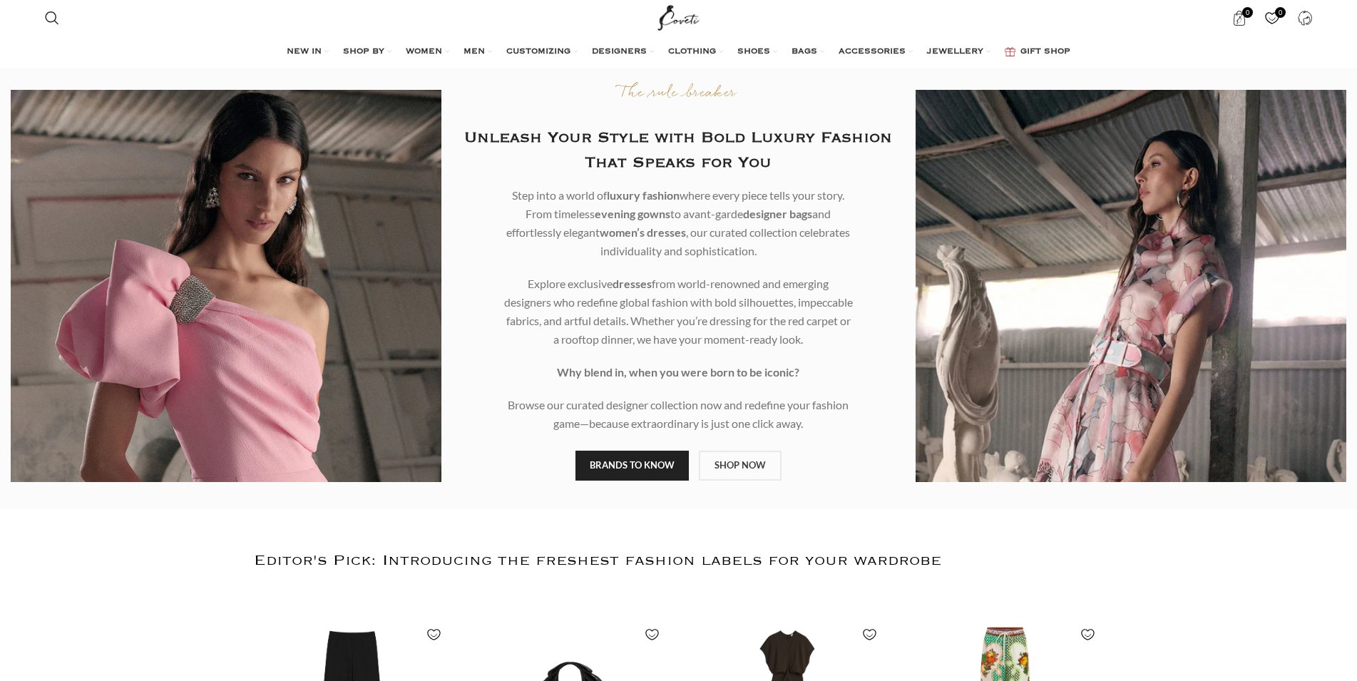 This screenshot has width=1357, height=681. What do you see at coordinates (692, 52) in the screenshot?
I see `span: CLOTHING` at bounding box center [692, 52].